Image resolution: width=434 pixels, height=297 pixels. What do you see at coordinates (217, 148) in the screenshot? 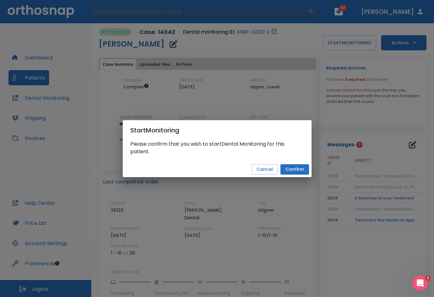
I see `p: Please confirm that you wish to start Dental Monitoring for this patient.` at bounding box center [217, 148].